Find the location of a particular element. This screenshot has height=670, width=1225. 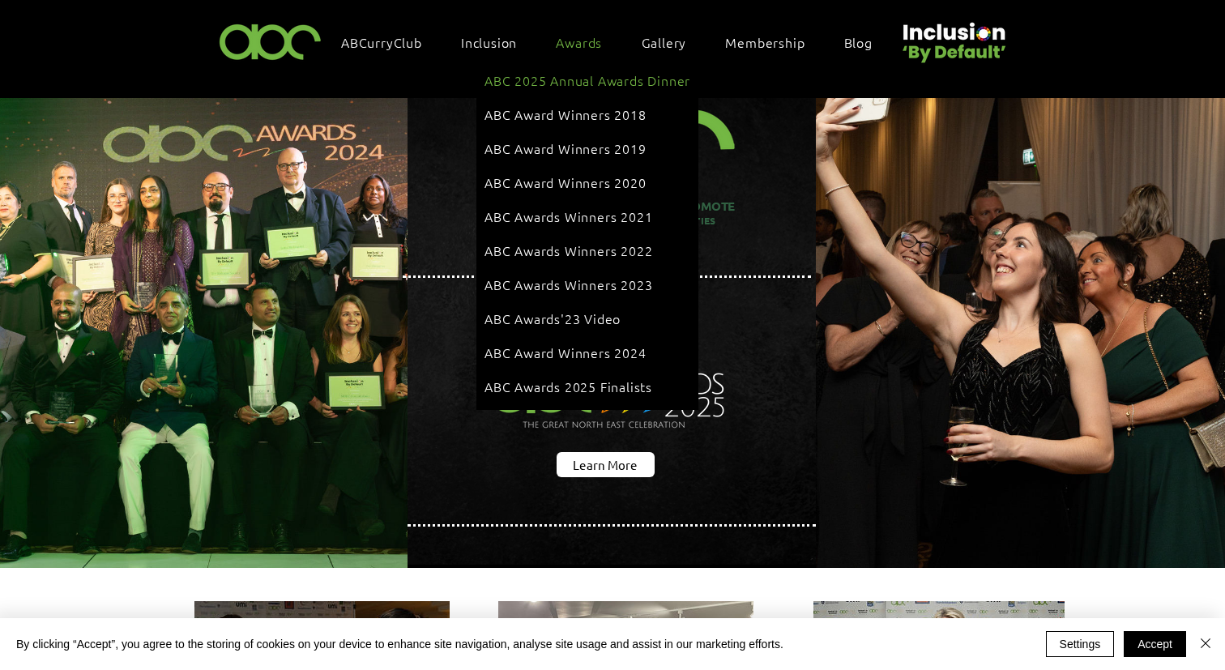

span: ABC Awards Winners 2021 is located at coordinates (568, 216).